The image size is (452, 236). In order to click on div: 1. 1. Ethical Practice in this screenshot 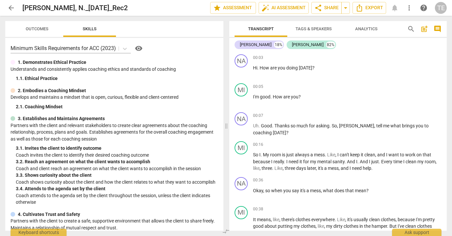, I will do `click(117, 78)`.